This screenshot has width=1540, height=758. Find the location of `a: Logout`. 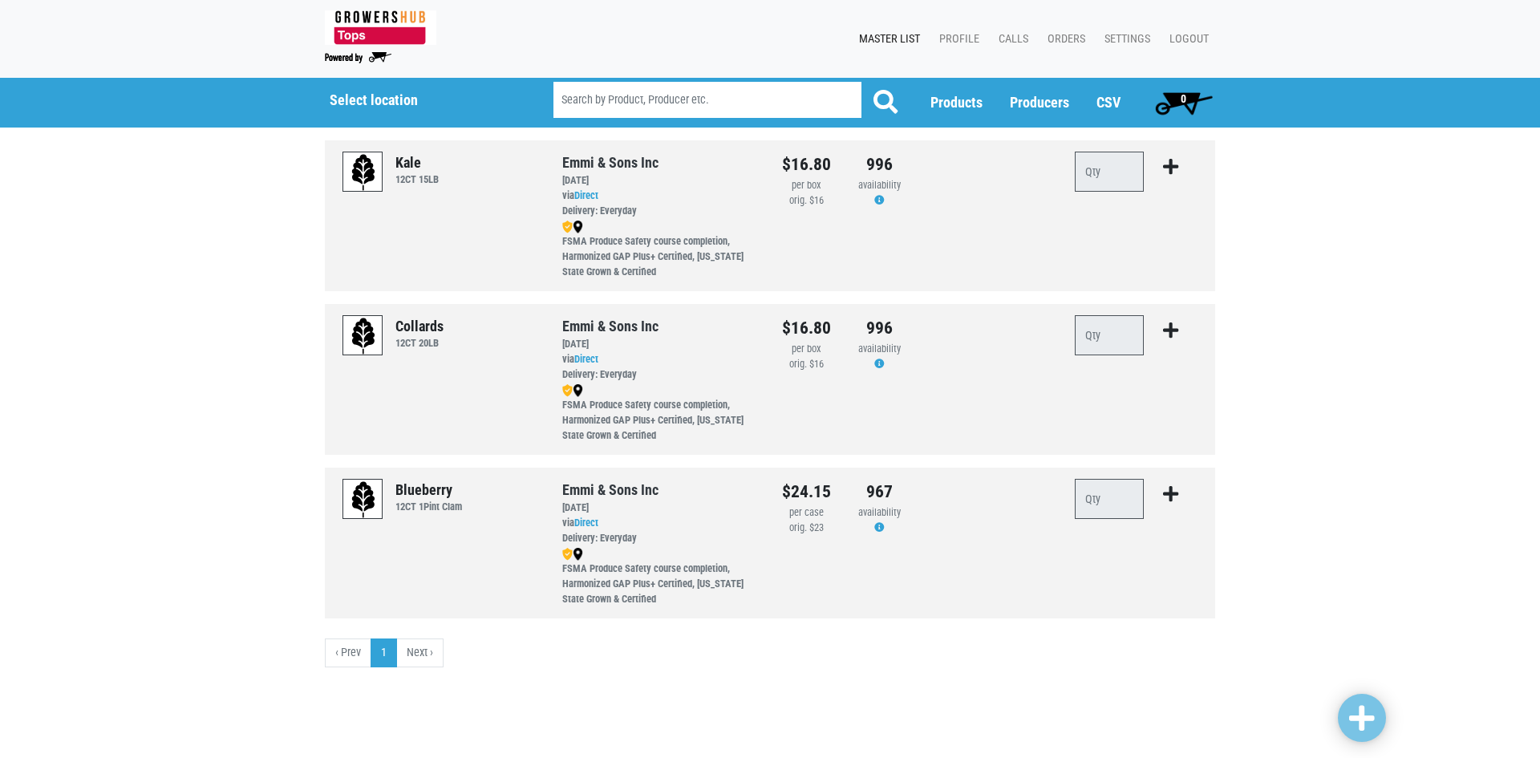

a: Logout is located at coordinates (1186, 39).